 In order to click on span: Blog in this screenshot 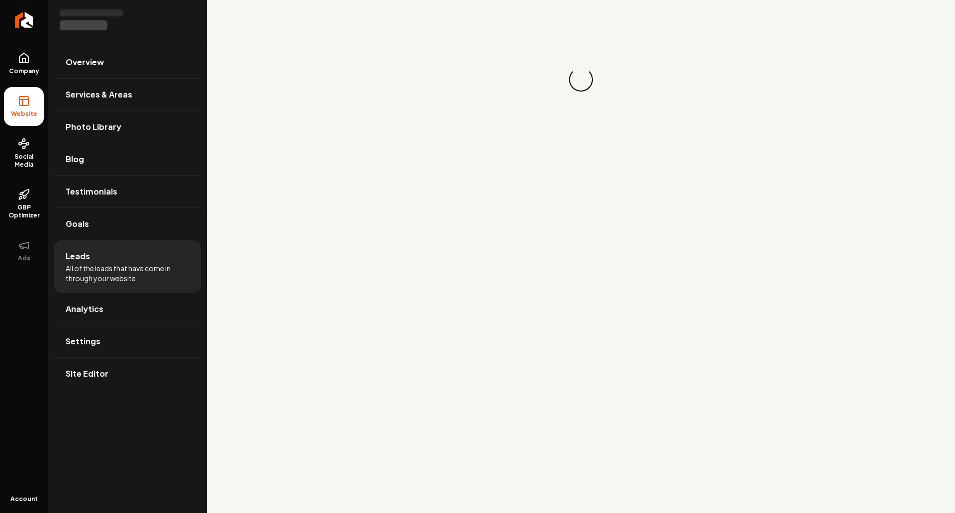, I will do `click(75, 159)`.